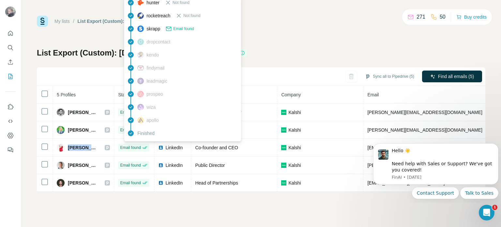 This screenshot has width=501, height=227. I want to click on p: 50, so click(443, 17).